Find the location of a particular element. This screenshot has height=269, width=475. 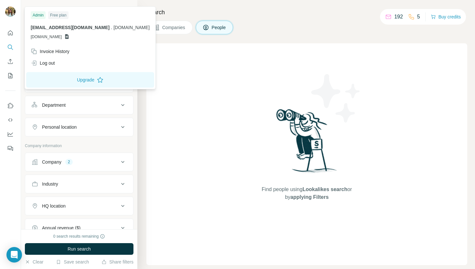

span: Find people using or by is located at coordinates (307, 193).